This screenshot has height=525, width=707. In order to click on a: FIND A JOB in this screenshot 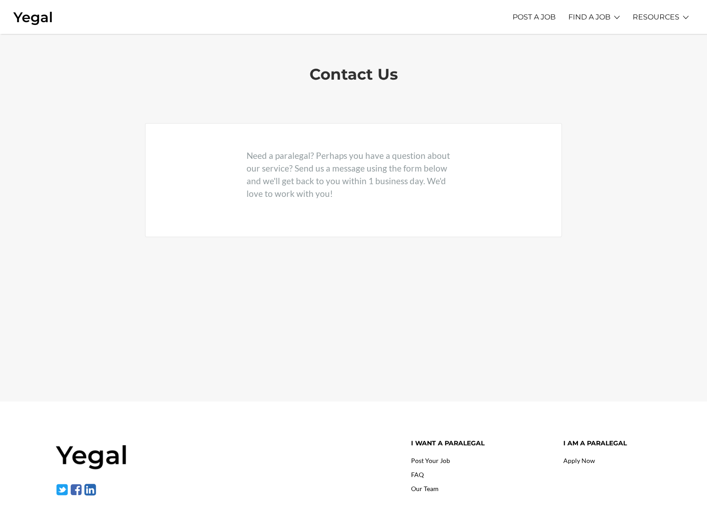, I will do `click(589, 17)`.